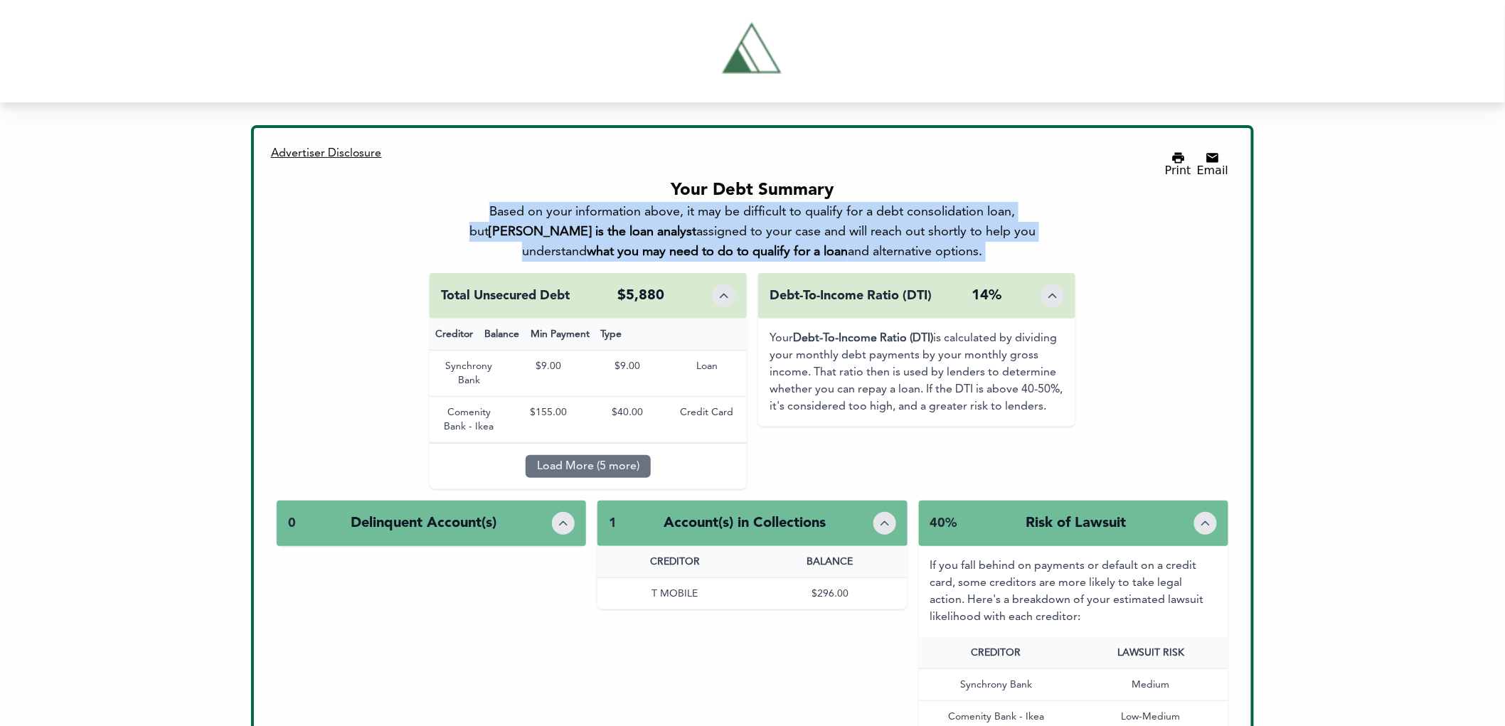 Image resolution: width=1505 pixels, height=726 pixels. Describe the element at coordinates (327, 154) in the screenshot. I see `span: Advertiser Disclosure` at that location.